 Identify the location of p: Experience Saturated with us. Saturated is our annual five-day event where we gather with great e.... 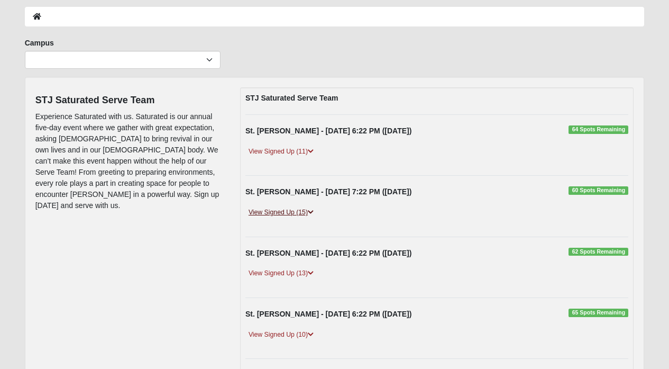
(130, 161).